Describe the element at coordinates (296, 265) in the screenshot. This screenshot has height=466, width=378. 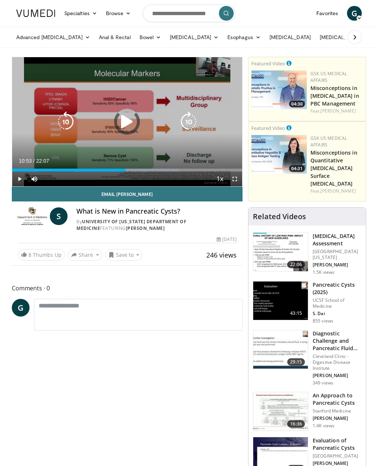
I see `span: 22:06` at that location.